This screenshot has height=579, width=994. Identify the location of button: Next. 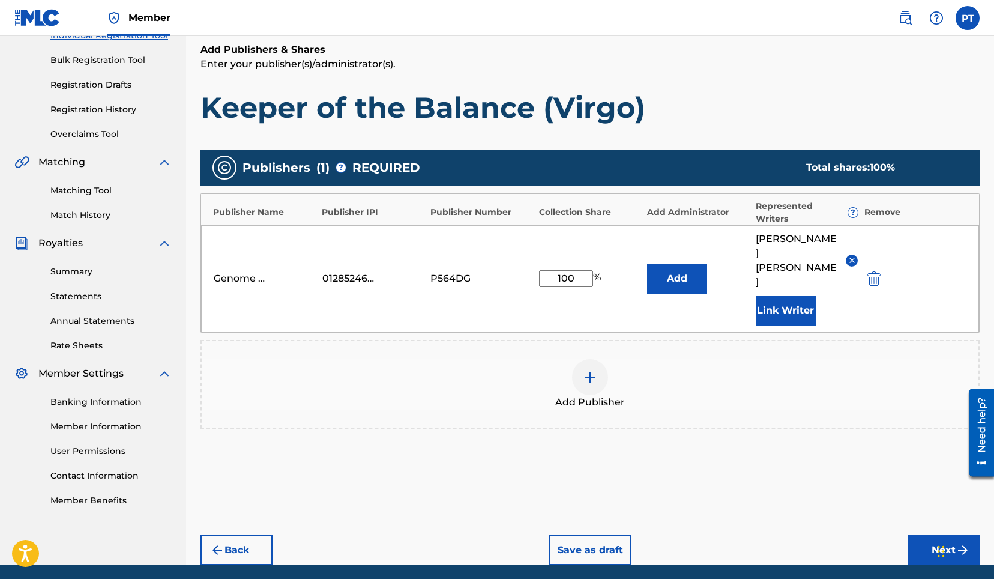
(943, 550).